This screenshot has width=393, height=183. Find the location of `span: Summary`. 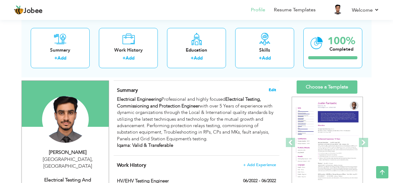

span: Summary is located at coordinates (127, 90).